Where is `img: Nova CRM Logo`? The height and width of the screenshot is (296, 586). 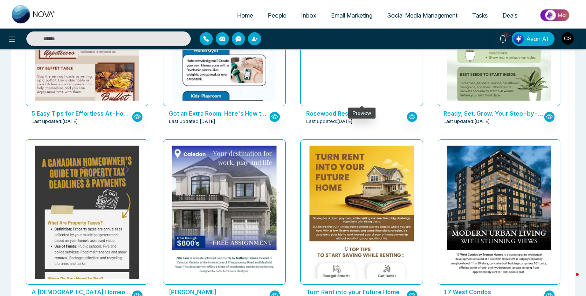
img: Nova CRM Logo is located at coordinates (34, 14).